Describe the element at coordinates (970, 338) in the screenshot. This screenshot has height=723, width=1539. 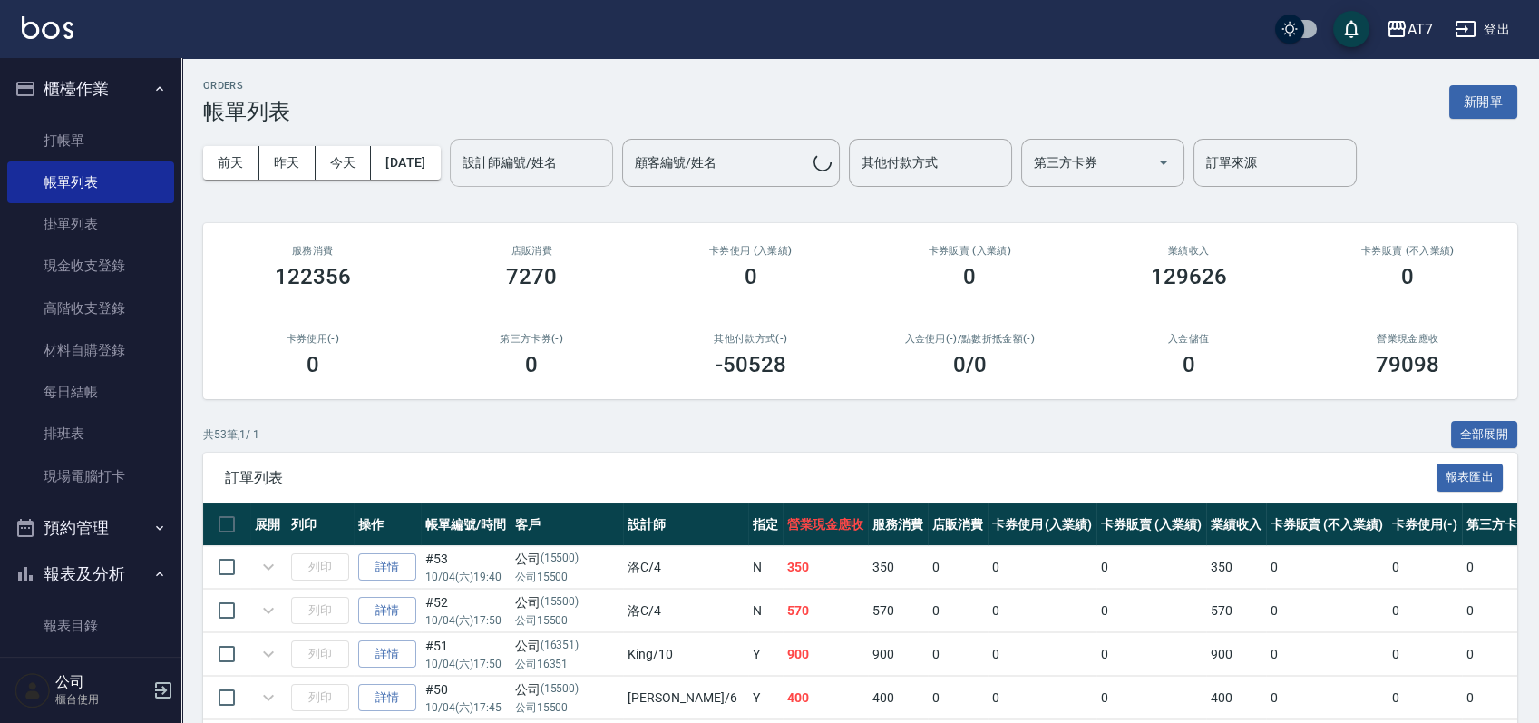
I see `h2: 入金使用(-) /點數折抵金額(-)` at that location.